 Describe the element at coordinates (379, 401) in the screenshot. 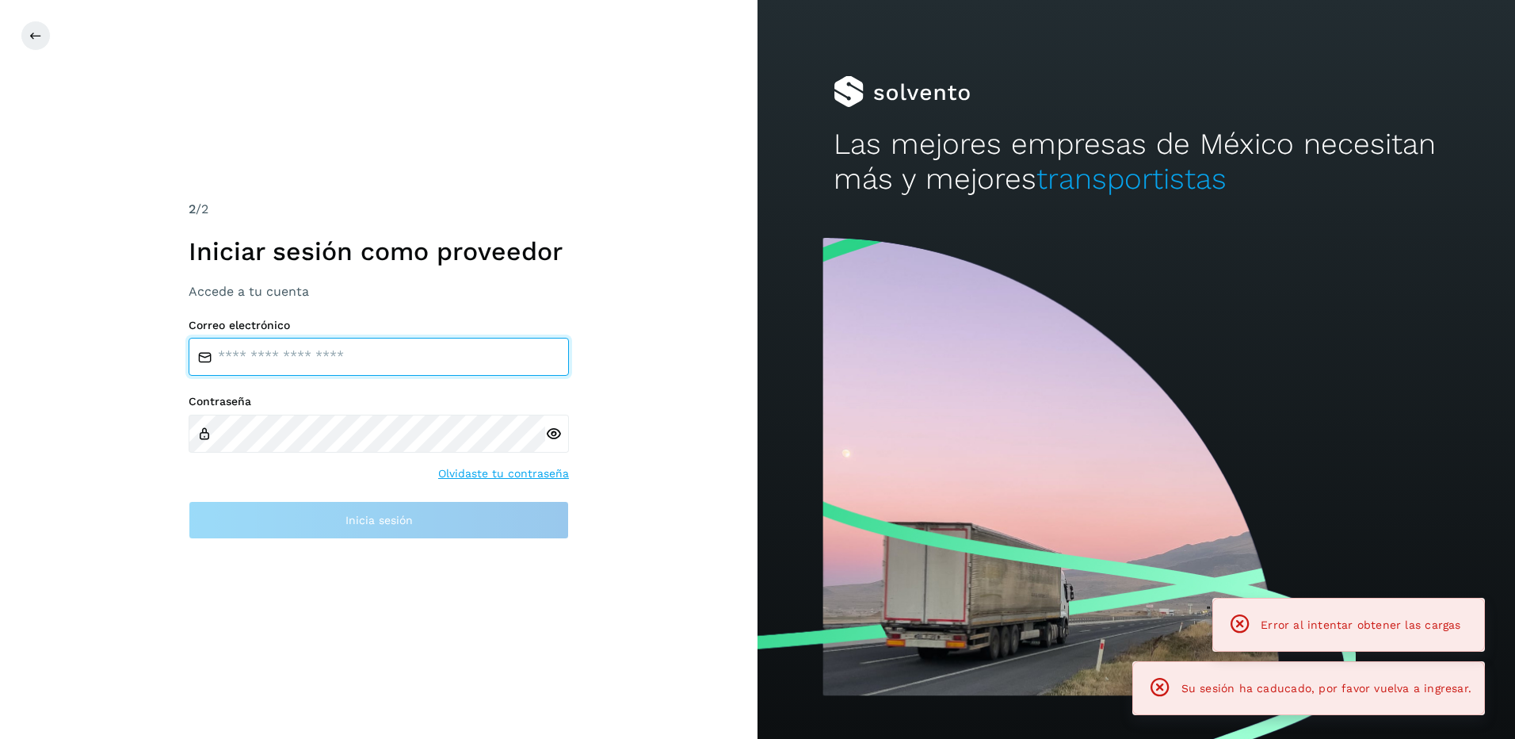

I see `label: Contraseña` at that location.